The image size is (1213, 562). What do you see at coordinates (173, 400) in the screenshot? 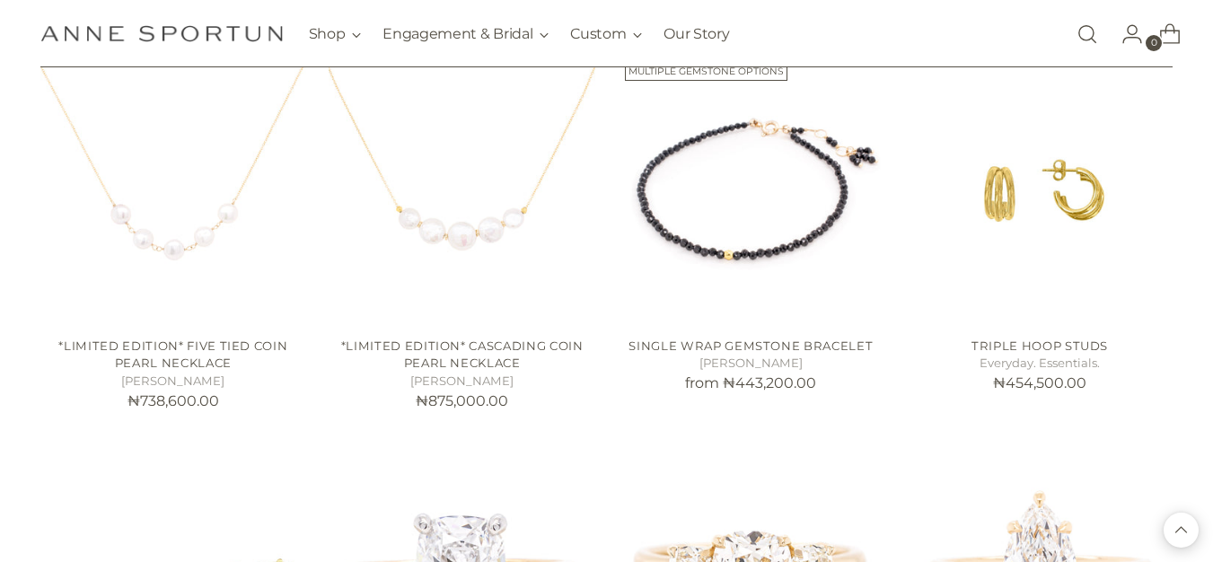
I see `span: ₦738,600.00` at bounding box center [173, 400].